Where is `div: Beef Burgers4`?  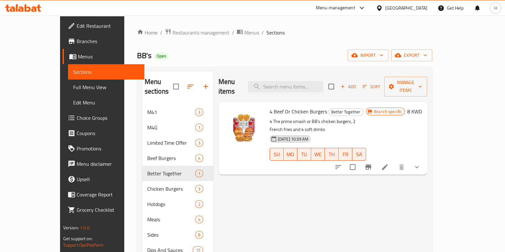 div: Beef Burgers4 is located at coordinates (177, 158).